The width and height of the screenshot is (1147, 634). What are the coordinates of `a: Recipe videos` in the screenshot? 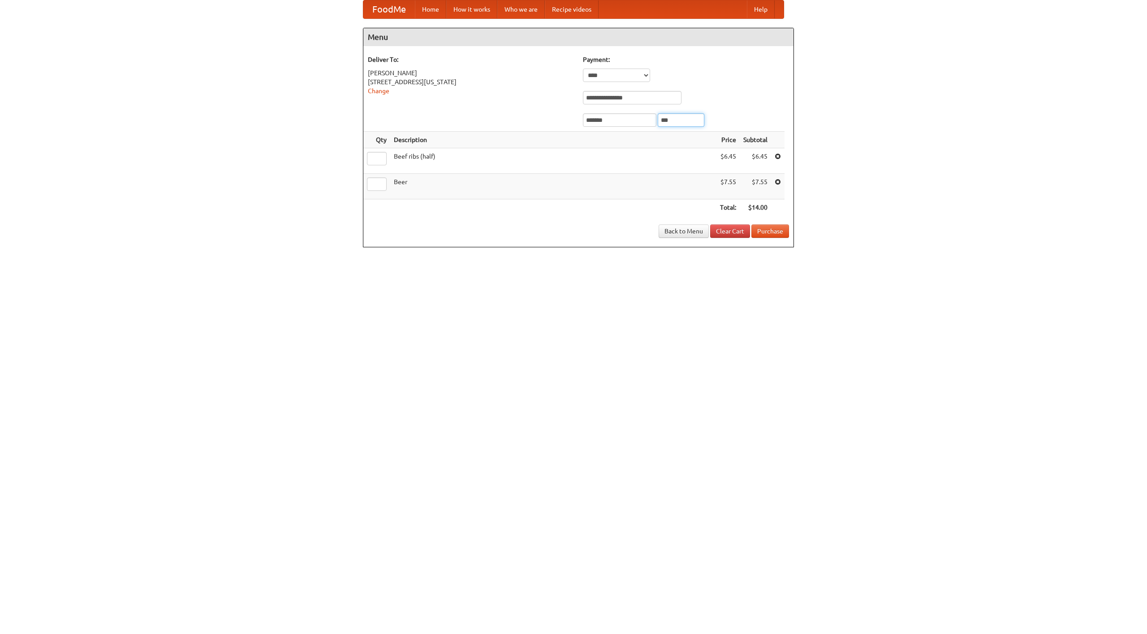 It's located at (572, 9).